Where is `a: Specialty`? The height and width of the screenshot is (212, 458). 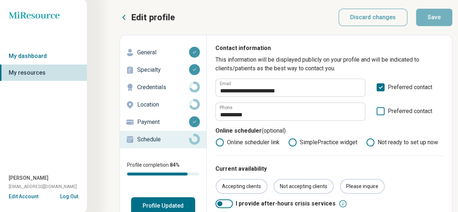 a: Specialty is located at coordinates (163, 70).